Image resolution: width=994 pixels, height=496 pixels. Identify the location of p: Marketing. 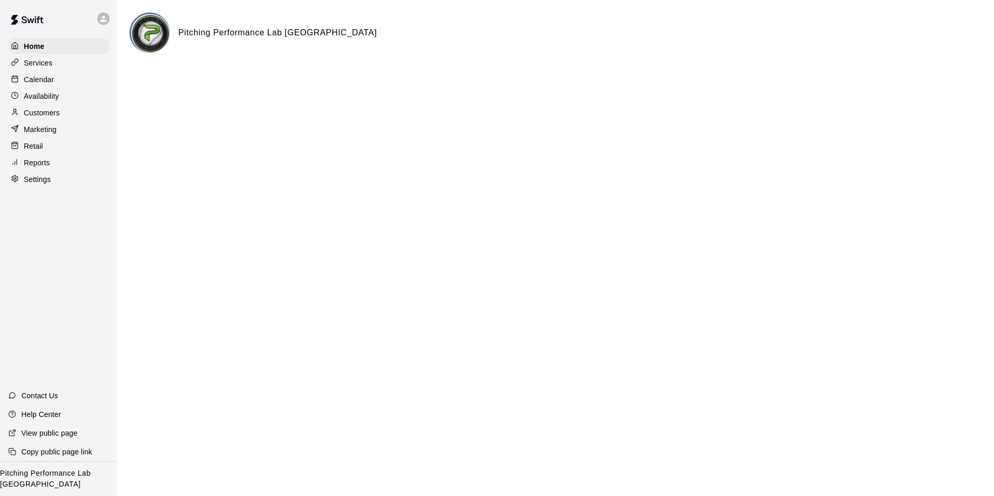
(40, 130).